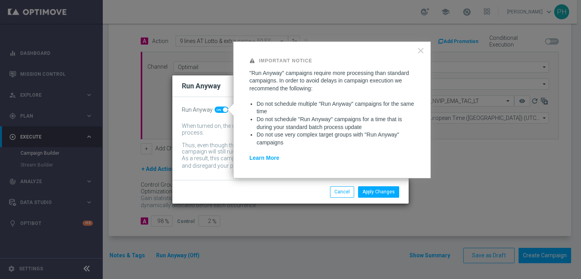  What do you see at coordinates (285, 61) in the screenshot?
I see `strong: Important Notice` at bounding box center [285, 61].